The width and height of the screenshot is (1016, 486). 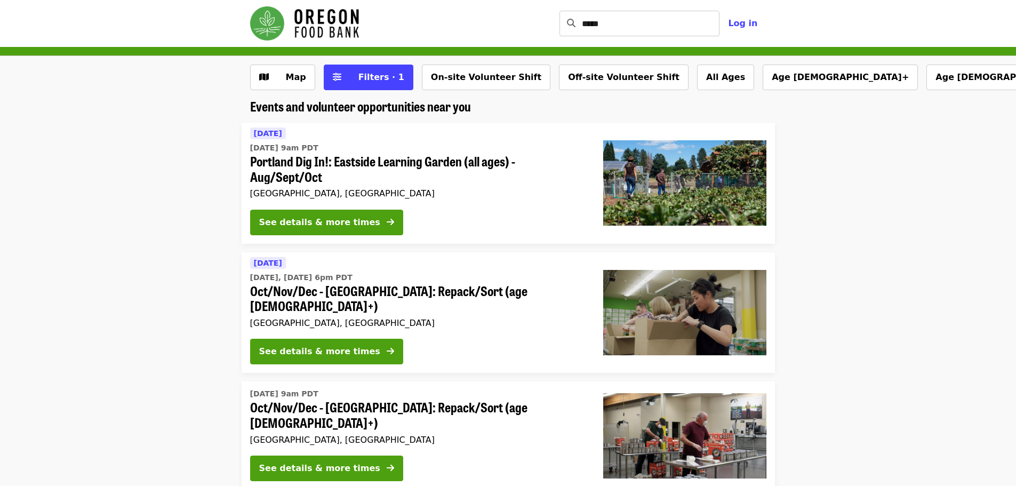 I want to click on span: Portland Dig In!: Eastside Learning Garden (all ages) - Aug/Sept/Oct, so click(x=418, y=169).